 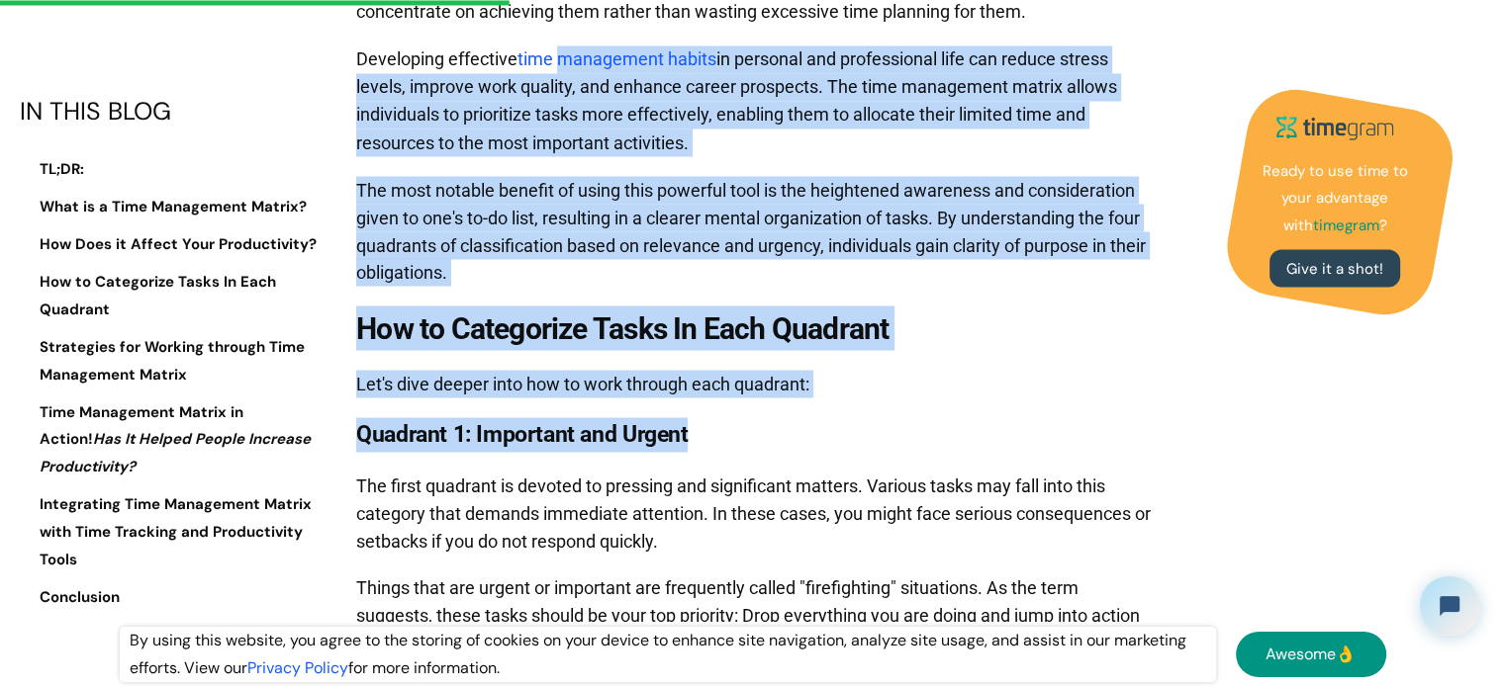 I want to click on a: Strategies for Working through Time Management Matrix, so click(x=168, y=361).